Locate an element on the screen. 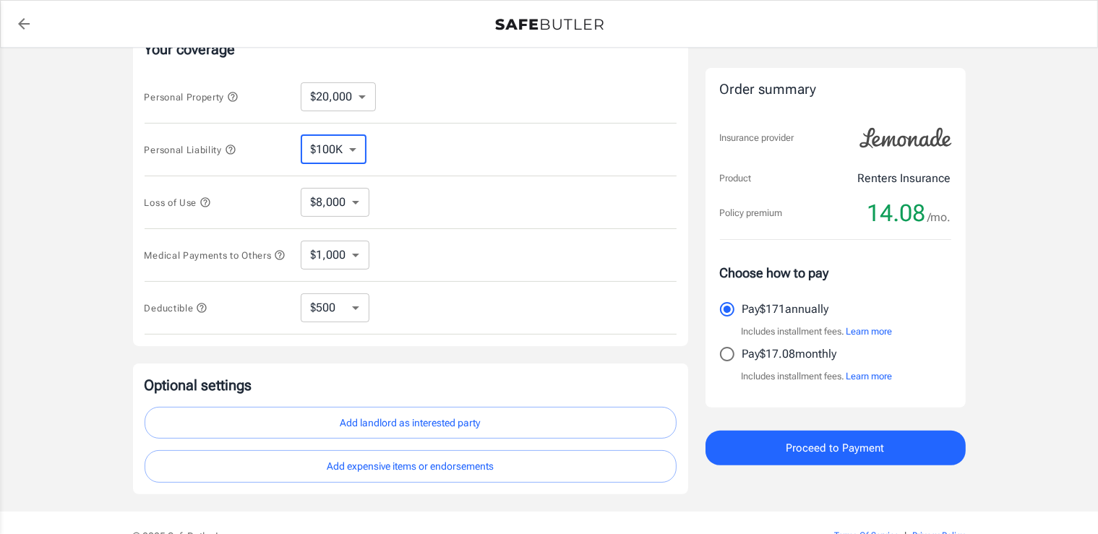 The image size is (1098, 534). span: Personal Property is located at coordinates (192, 97).